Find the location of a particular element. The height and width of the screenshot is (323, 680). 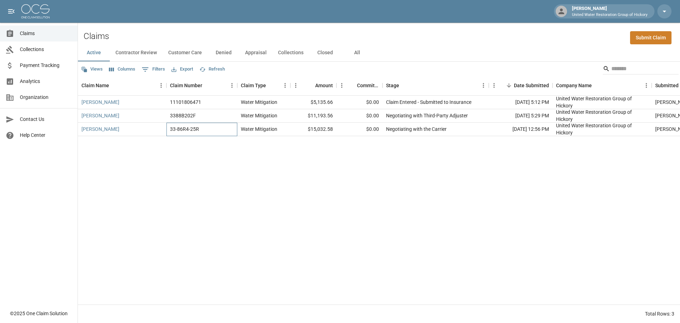

button: Closed is located at coordinates (325, 53).